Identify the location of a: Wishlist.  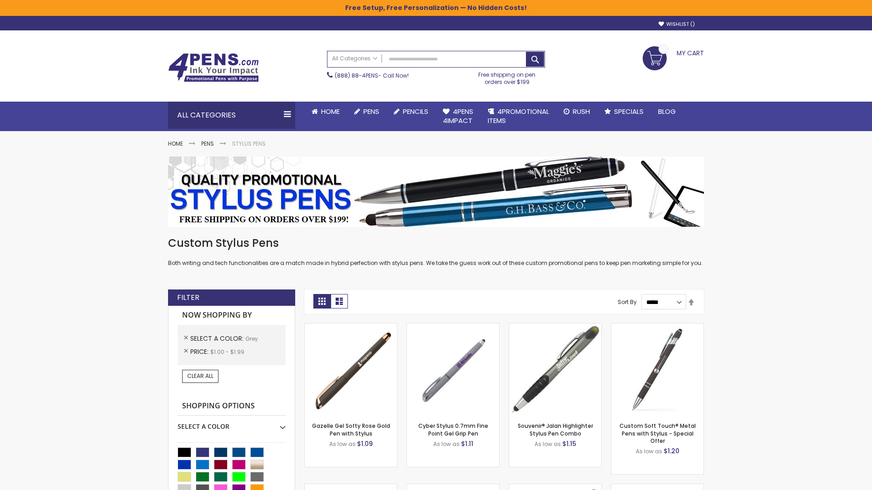
(677, 24).